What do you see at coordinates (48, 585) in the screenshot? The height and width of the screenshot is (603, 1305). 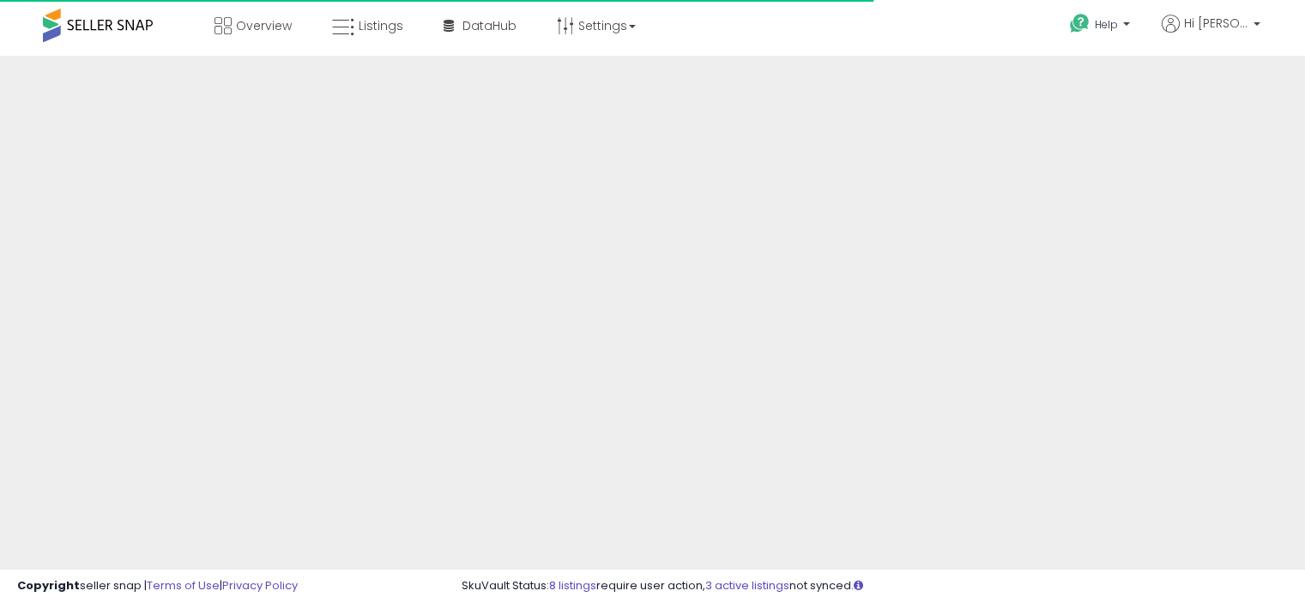 I see `strong: Copyright` at bounding box center [48, 585].